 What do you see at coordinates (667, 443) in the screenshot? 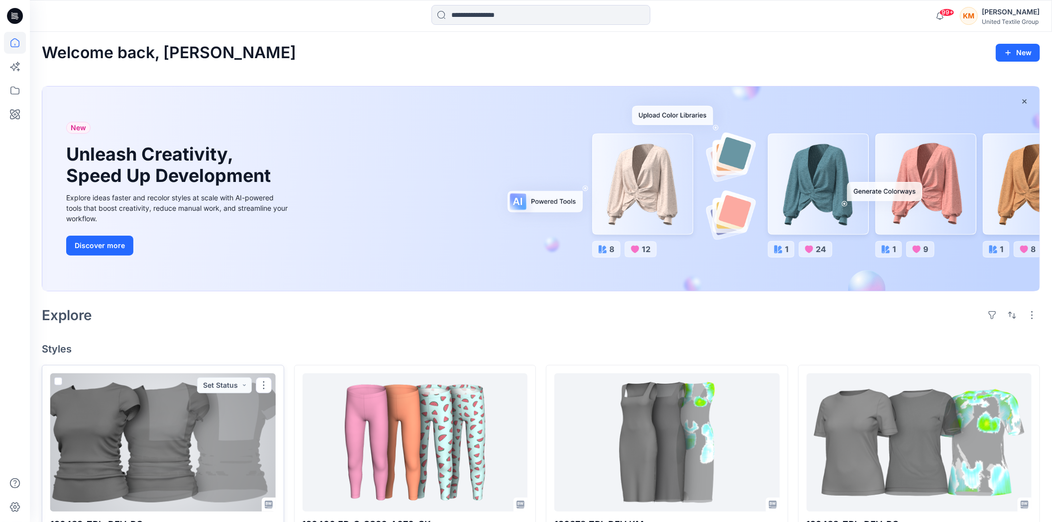
I see `a: 120378 ZPL DEV KM` at bounding box center [667, 443].